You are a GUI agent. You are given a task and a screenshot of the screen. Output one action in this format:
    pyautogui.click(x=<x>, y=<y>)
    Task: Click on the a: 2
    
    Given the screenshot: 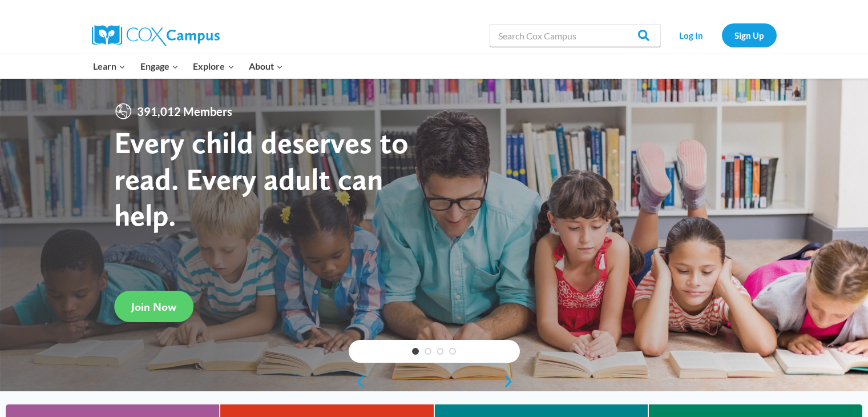 What is the action you would take?
    pyautogui.click(x=428, y=351)
    